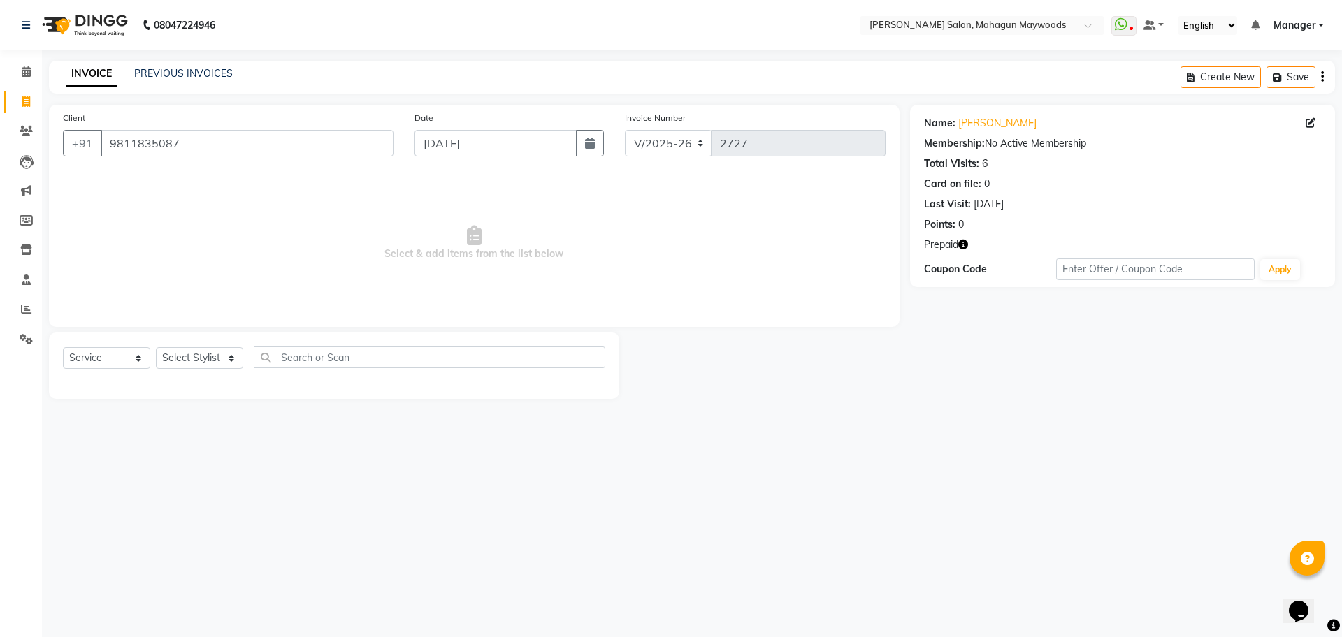  What do you see at coordinates (185, 25) in the screenshot?
I see `b: 08047224946` at bounding box center [185, 25].